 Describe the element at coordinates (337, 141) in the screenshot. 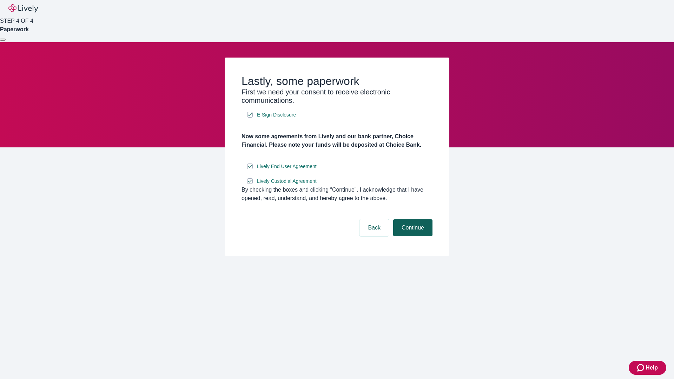

I see `h4: Now some agreements from Lively and our bank partner, Choice Financial. Please note your funds wi...` at that location.